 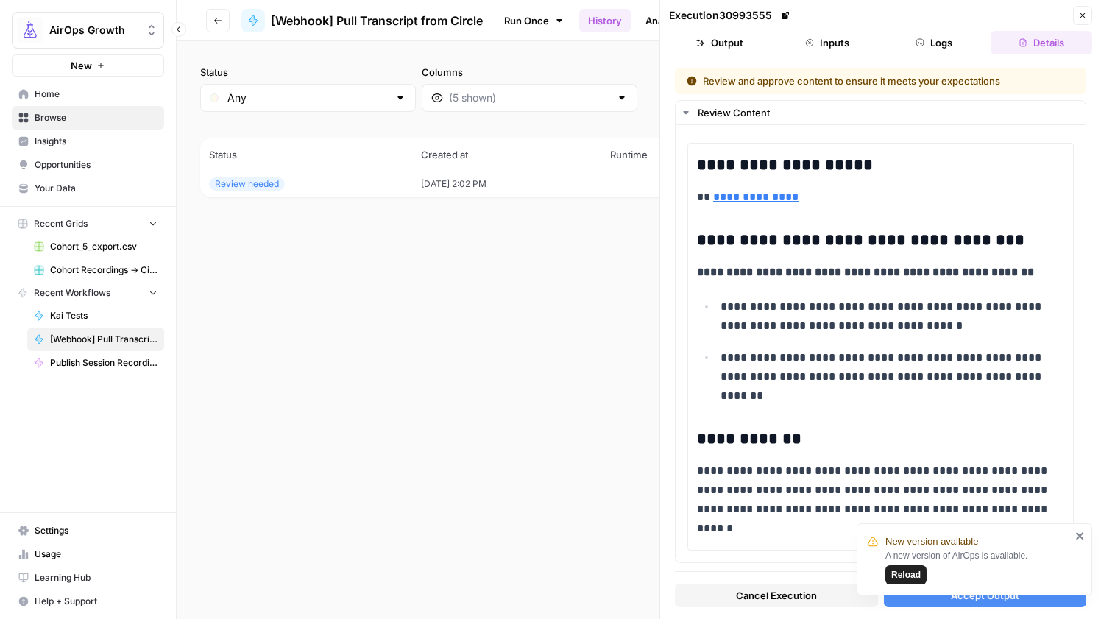 I want to click on a: Usage, so click(x=88, y=554).